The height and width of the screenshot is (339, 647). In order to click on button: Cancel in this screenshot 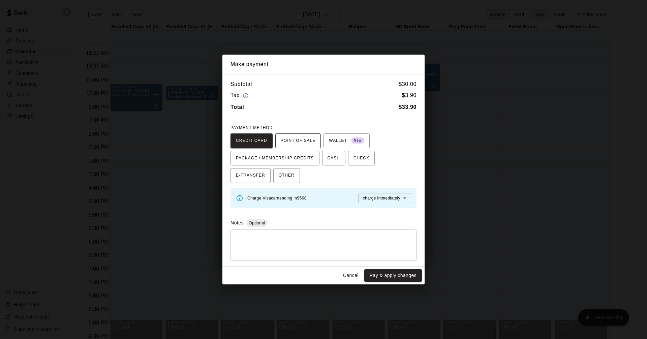, I will do `click(351, 275)`.